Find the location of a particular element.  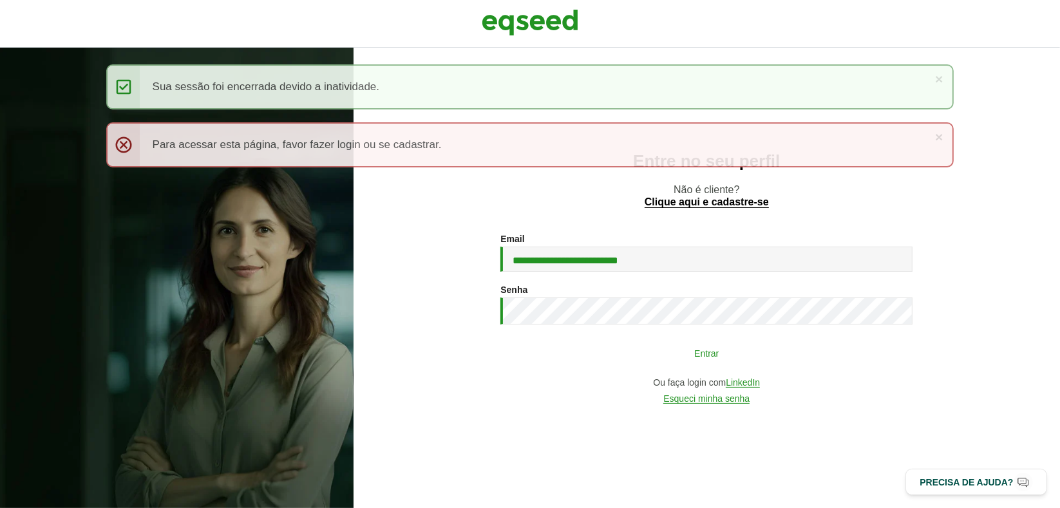

div: Para acessar esta página, favor fazer login ou se cadastrar. is located at coordinates (530, 145).